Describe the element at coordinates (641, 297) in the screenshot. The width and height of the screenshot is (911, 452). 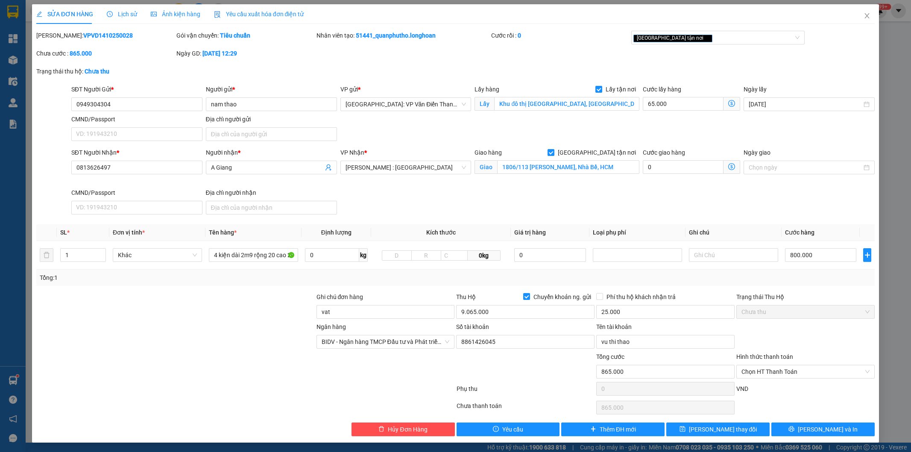
I see `span: Phí thu hộ khách nhận trả` at that location.